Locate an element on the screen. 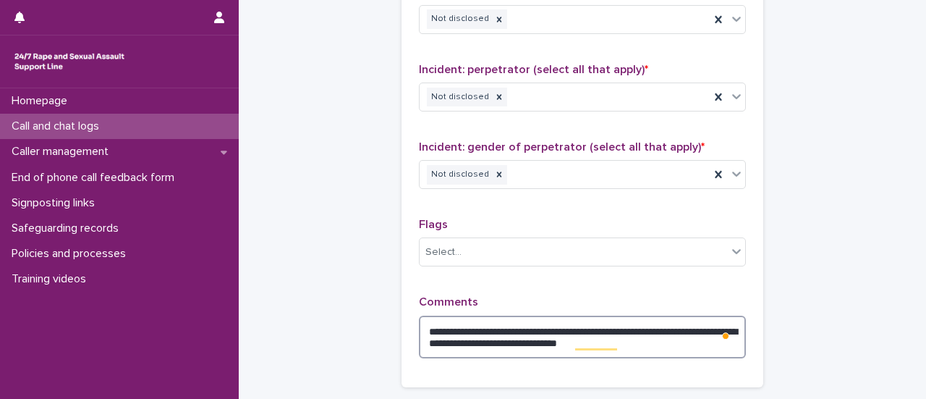  span: Flags is located at coordinates (433, 224).